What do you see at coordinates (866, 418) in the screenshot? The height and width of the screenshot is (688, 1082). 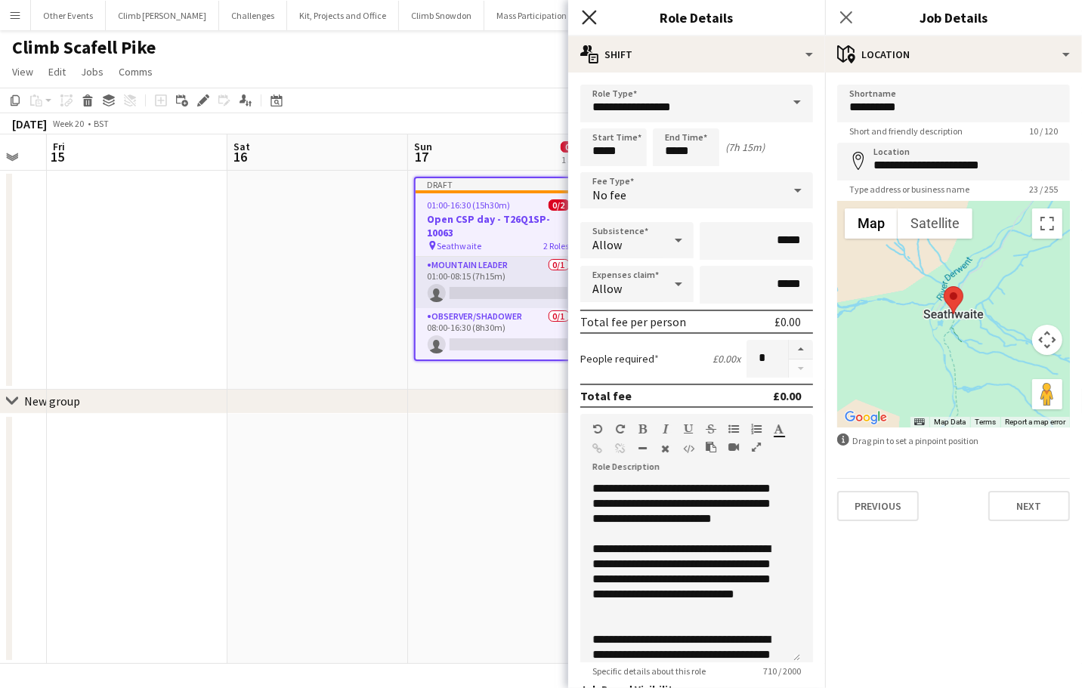 I see `img: Google` at bounding box center [866, 418].